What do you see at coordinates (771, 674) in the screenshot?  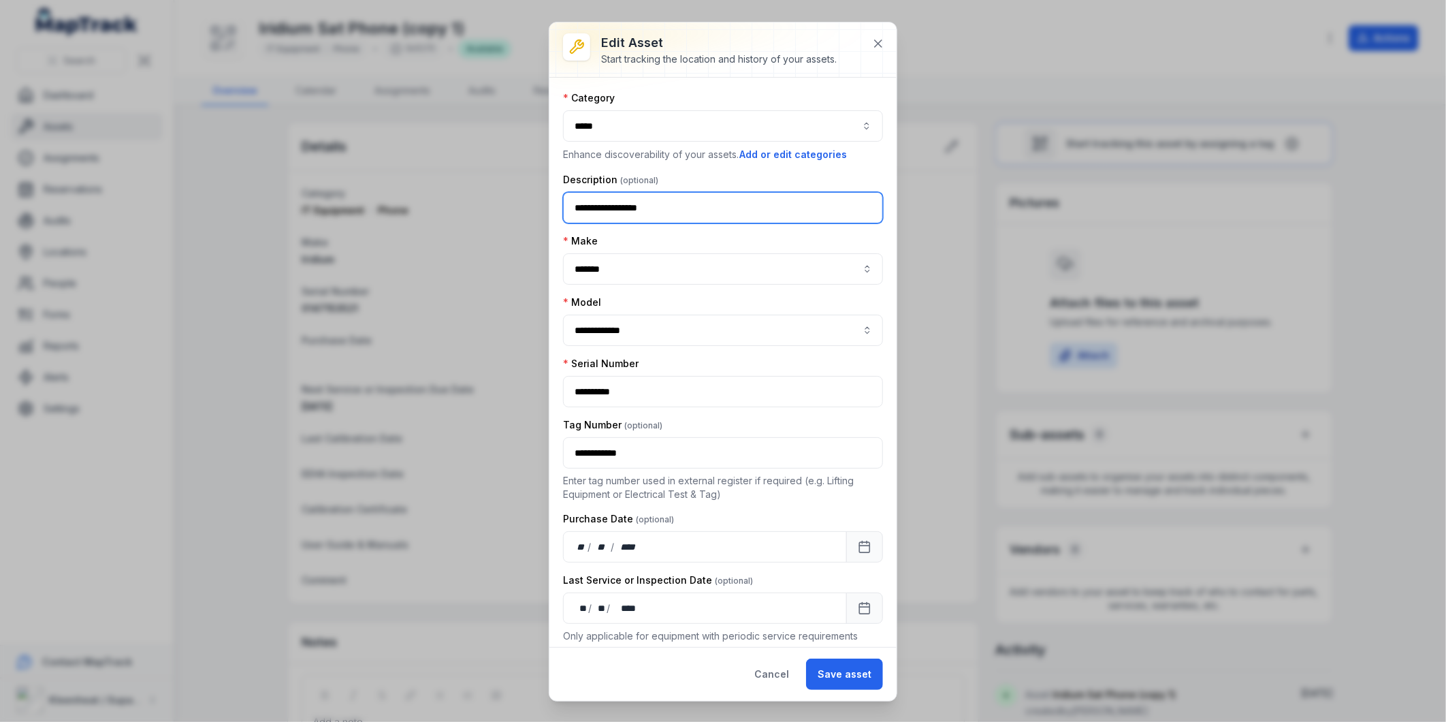 I see `button: Cancel` at bounding box center [771, 674].